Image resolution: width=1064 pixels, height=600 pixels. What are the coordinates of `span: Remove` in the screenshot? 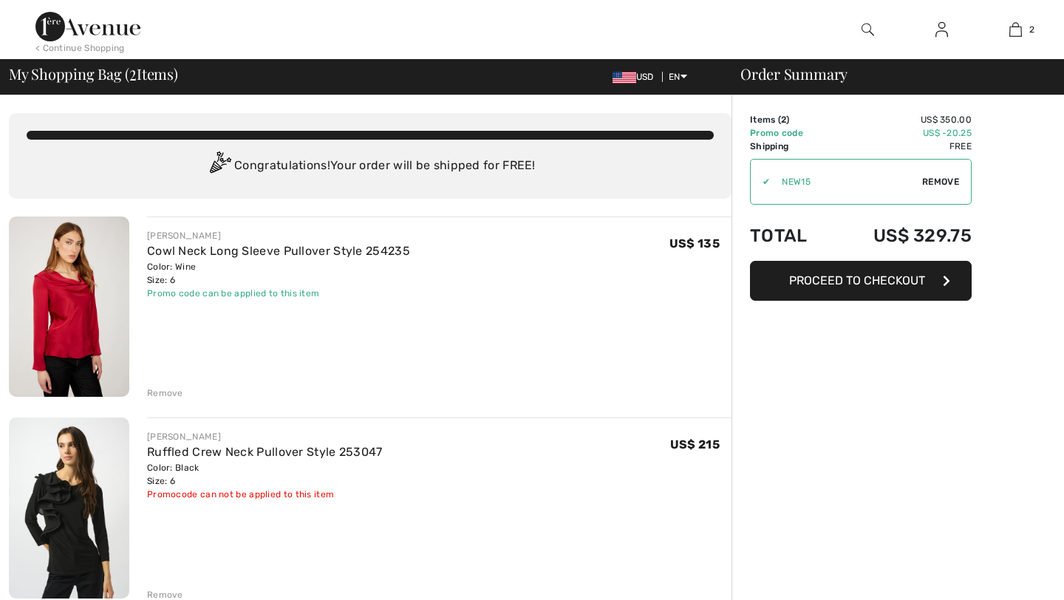 It's located at (940, 182).